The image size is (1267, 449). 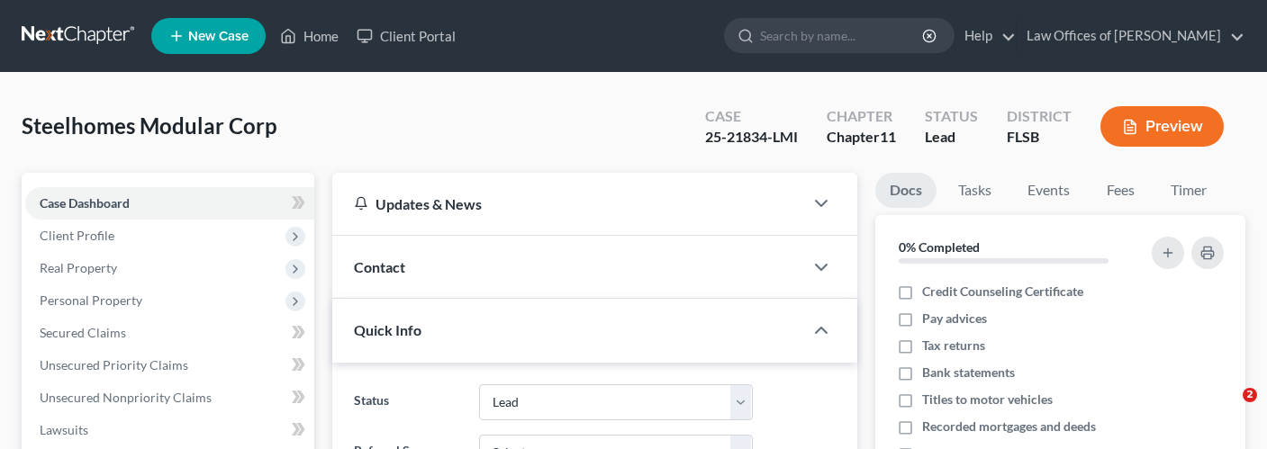 What do you see at coordinates (842, 35) in the screenshot?
I see `input: Search by name...` at bounding box center [842, 35].